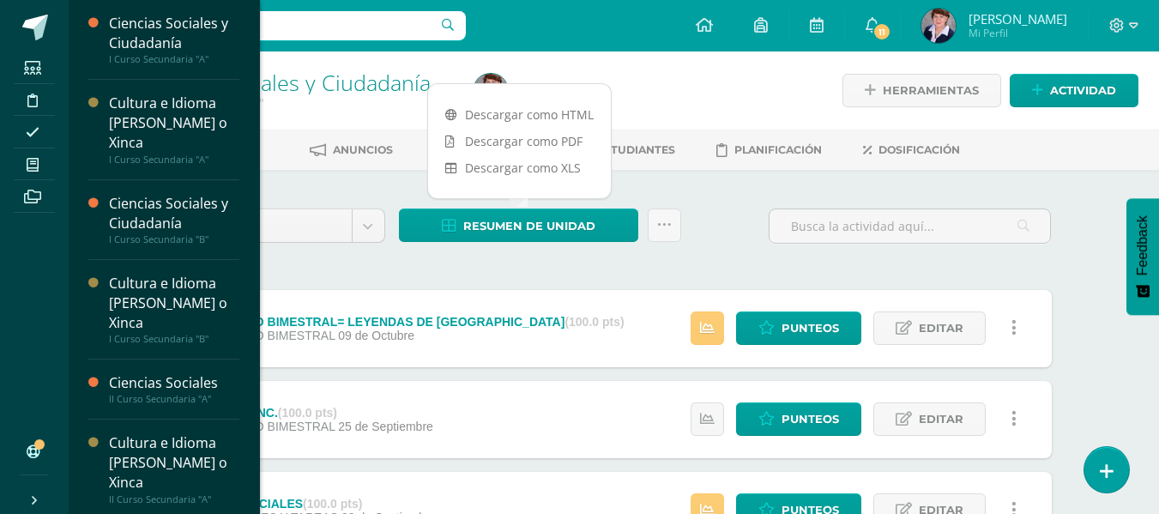  I want to click on span: Unidad 4, so click(264, 226).